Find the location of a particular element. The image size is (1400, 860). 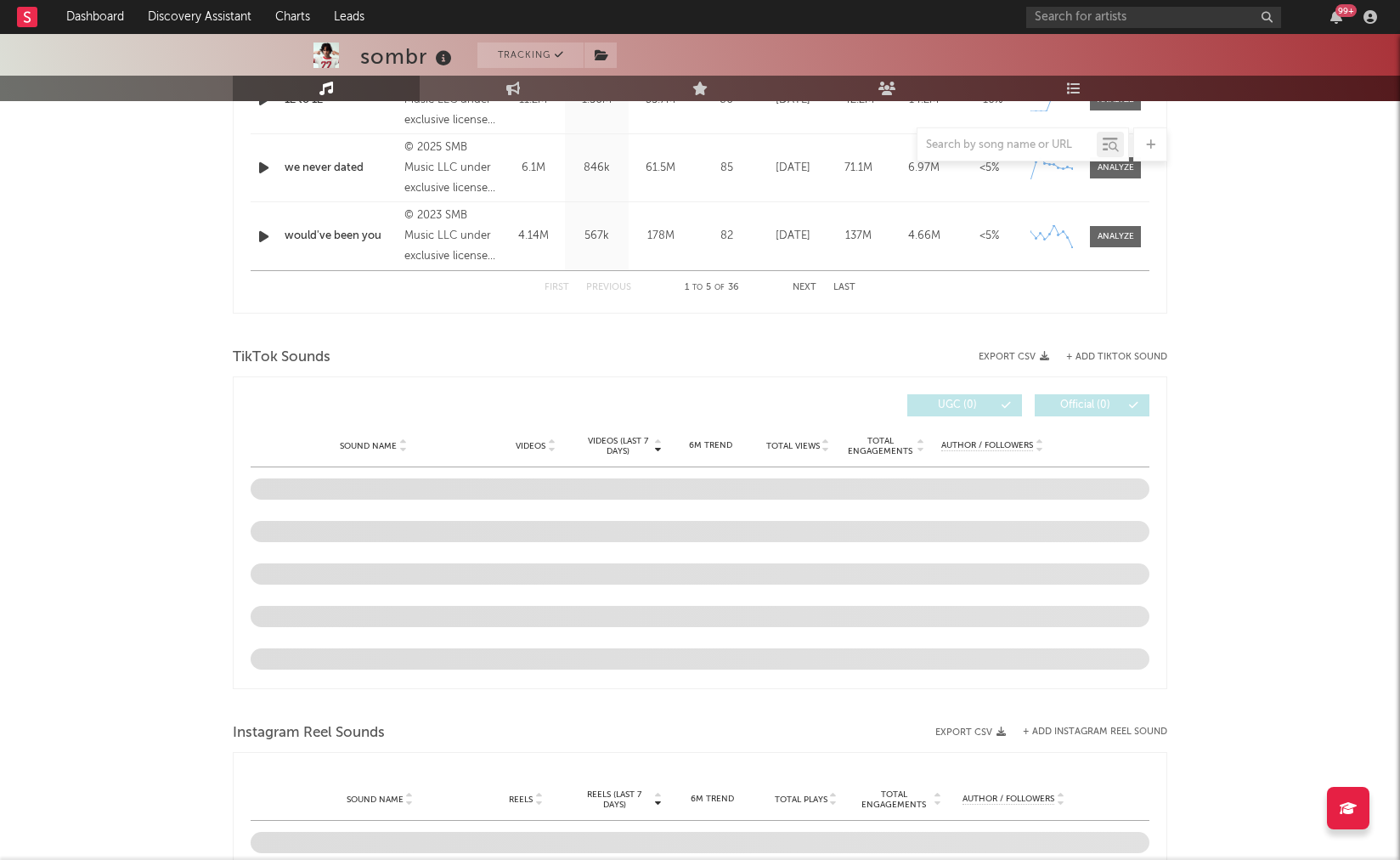

div: 4.66M is located at coordinates (924, 237).